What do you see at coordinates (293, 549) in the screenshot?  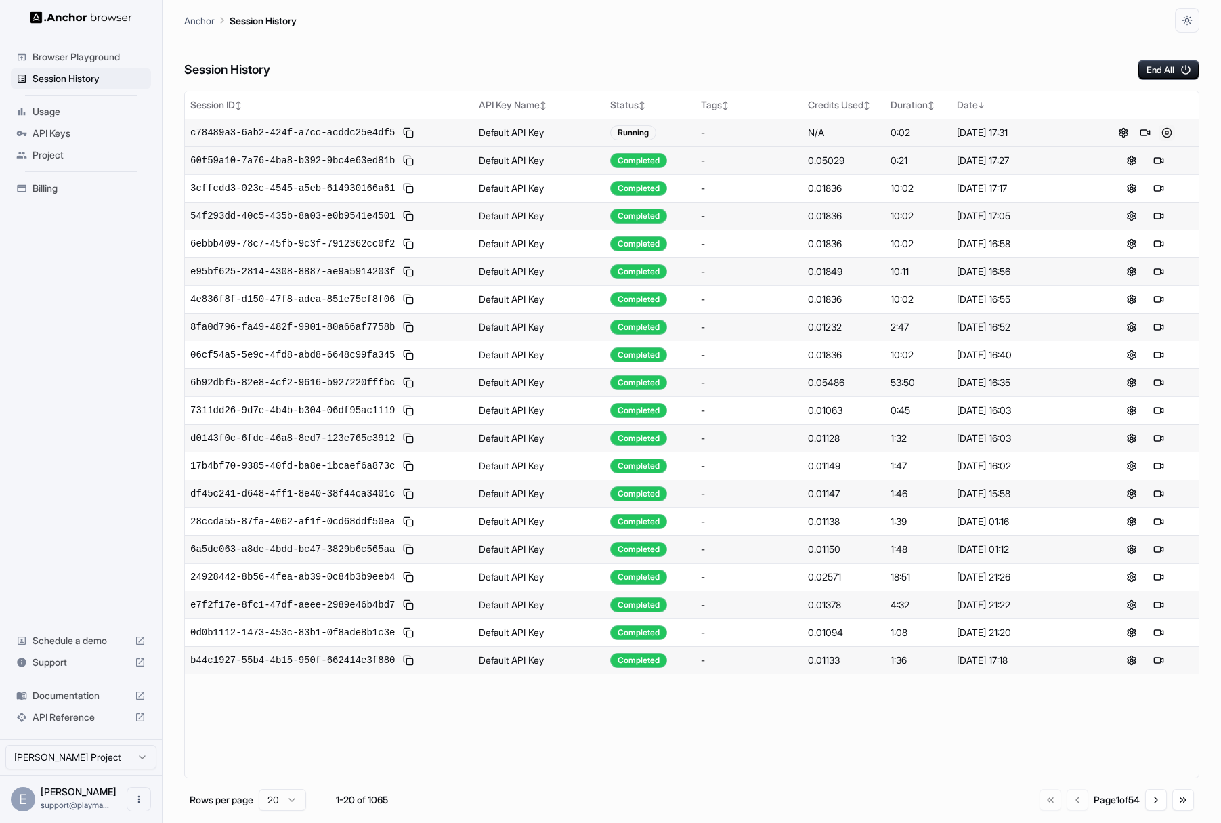 I see `span: 6a5dc063-a8de-4bdd-bc47-3829b6c565aa` at bounding box center [293, 549].